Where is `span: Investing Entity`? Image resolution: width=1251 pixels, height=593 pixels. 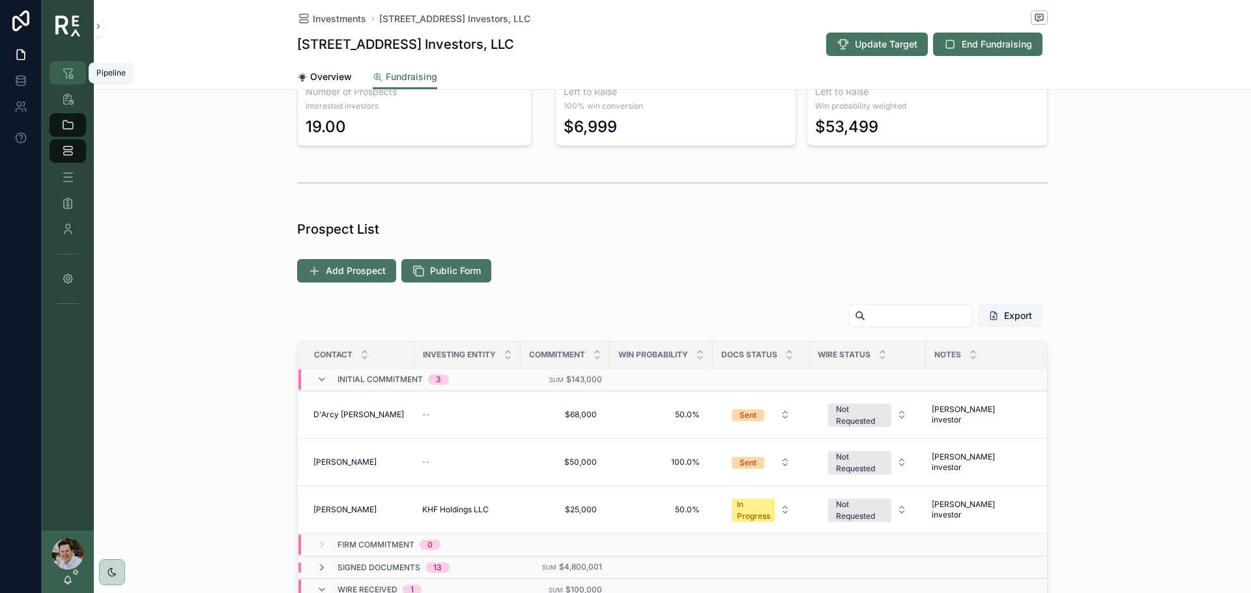 span: Investing Entity is located at coordinates (459, 355).